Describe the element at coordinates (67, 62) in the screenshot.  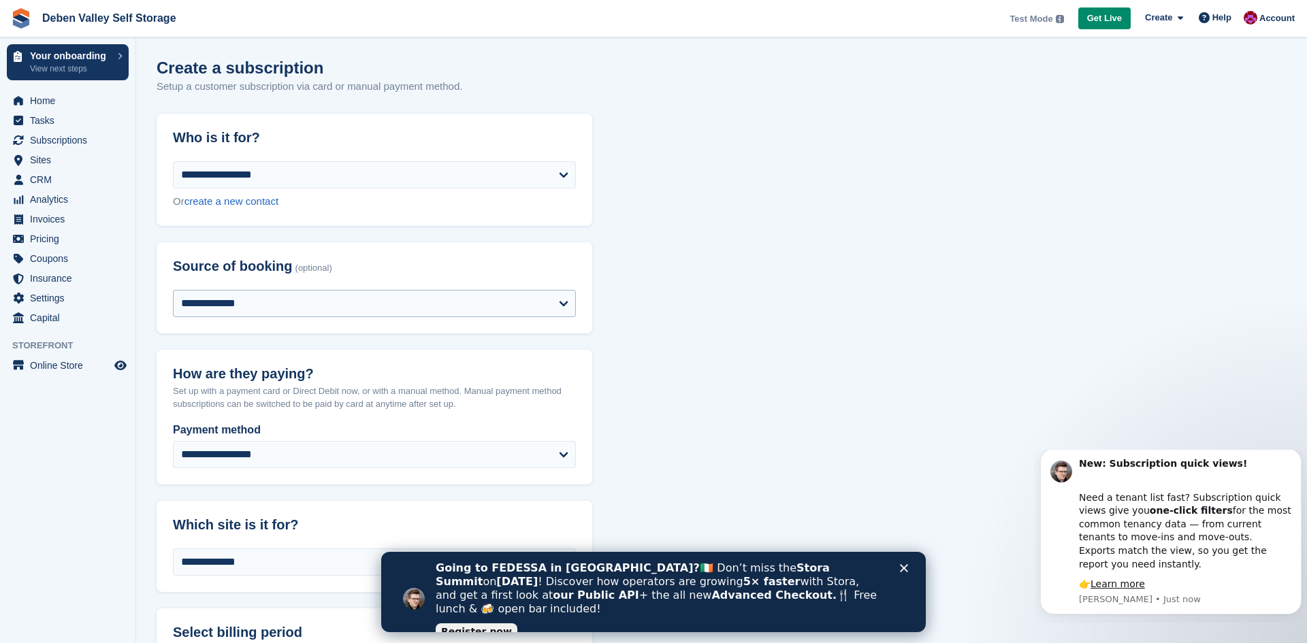
I see `a: Your onboarding View next steps` at that location.